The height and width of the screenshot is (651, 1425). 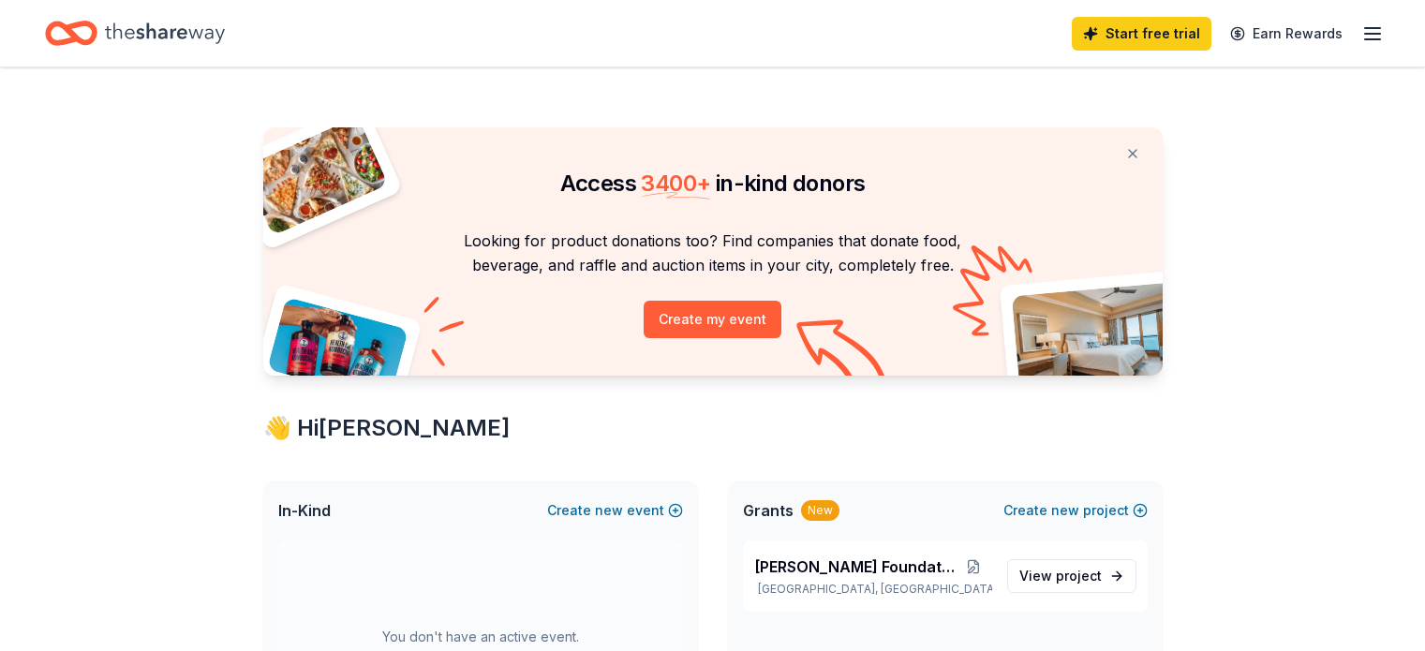 I want to click on span: Access in-kind donors, so click(x=713, y=183).